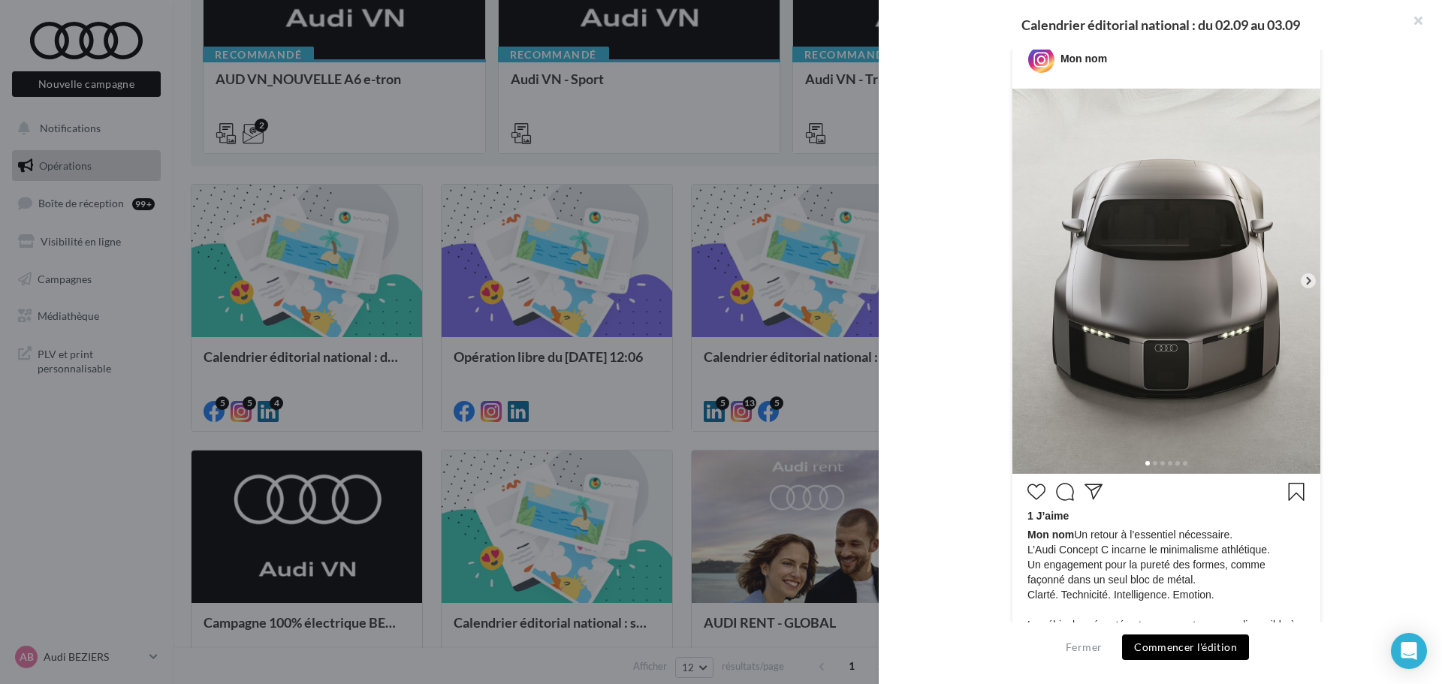 The image size is (1442, 684). I want to click on span: Mon nom, so click(1051, 535).